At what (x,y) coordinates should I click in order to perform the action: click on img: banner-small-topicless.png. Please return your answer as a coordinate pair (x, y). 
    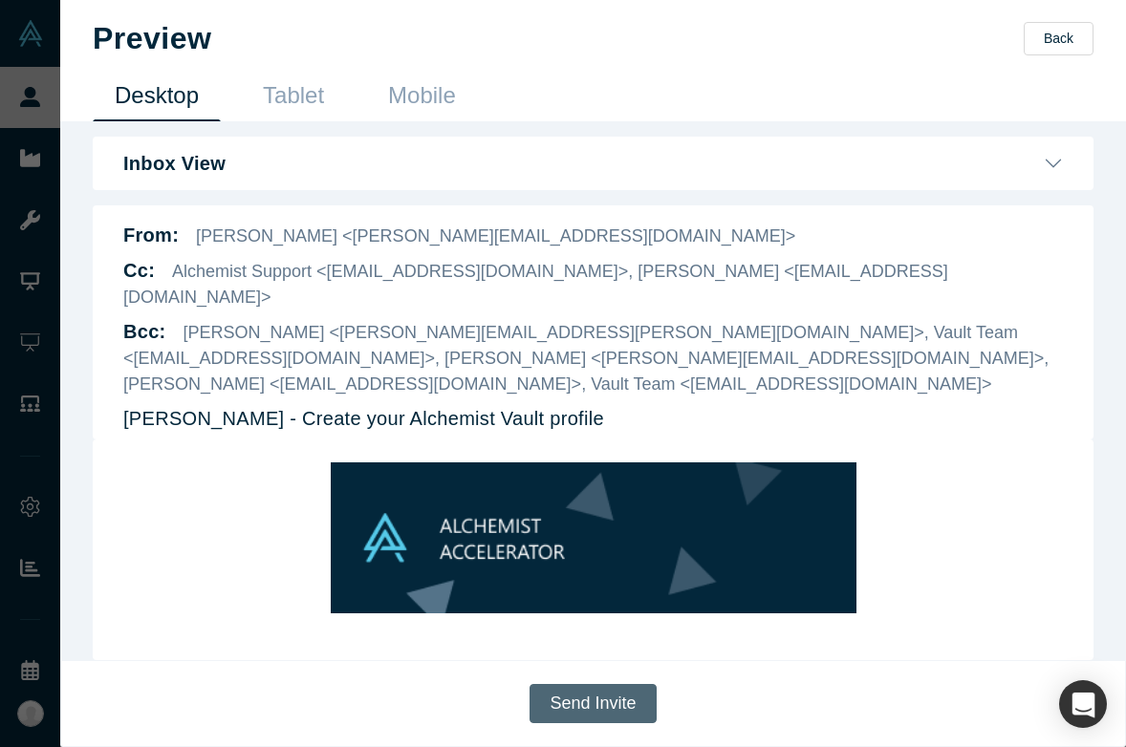
    Looking at the image, I should click on (470, 98).